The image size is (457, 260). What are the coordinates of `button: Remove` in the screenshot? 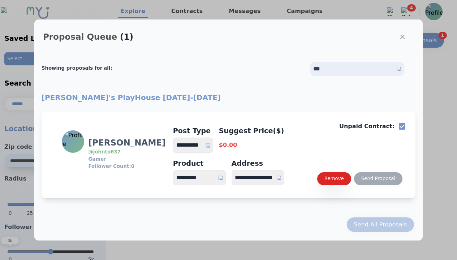 It's located at (334, 179).